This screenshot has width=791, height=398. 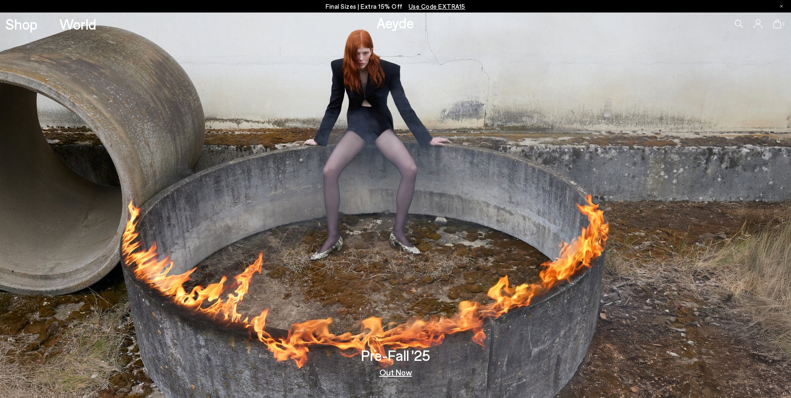 What do you see at coordinates (21, 24) in the screenshot?
I see `a: Shop` at bounding box center [21, 24].